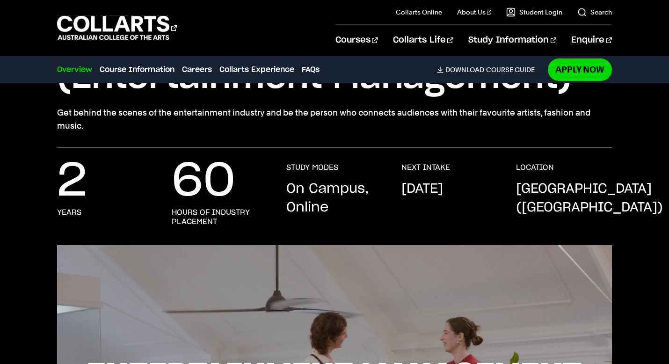 Image resolution: width=669 pixels, height=364 pixels. I want to click on a: Courses, so click(357, 40).